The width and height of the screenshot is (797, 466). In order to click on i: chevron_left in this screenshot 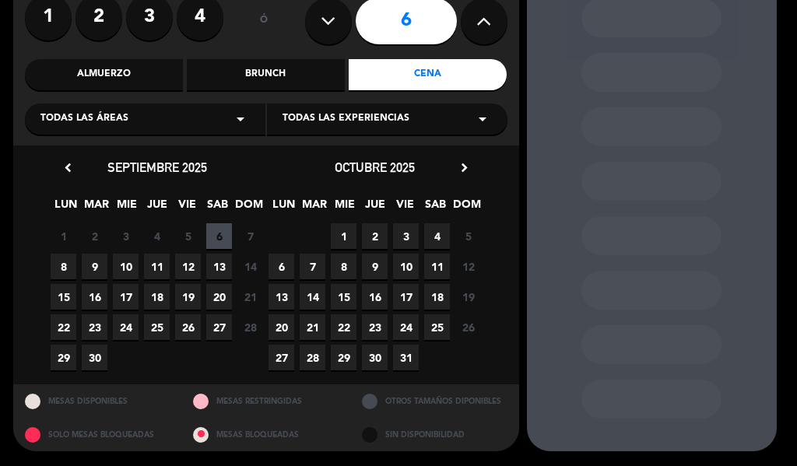, I will do `click(68, 167)`.